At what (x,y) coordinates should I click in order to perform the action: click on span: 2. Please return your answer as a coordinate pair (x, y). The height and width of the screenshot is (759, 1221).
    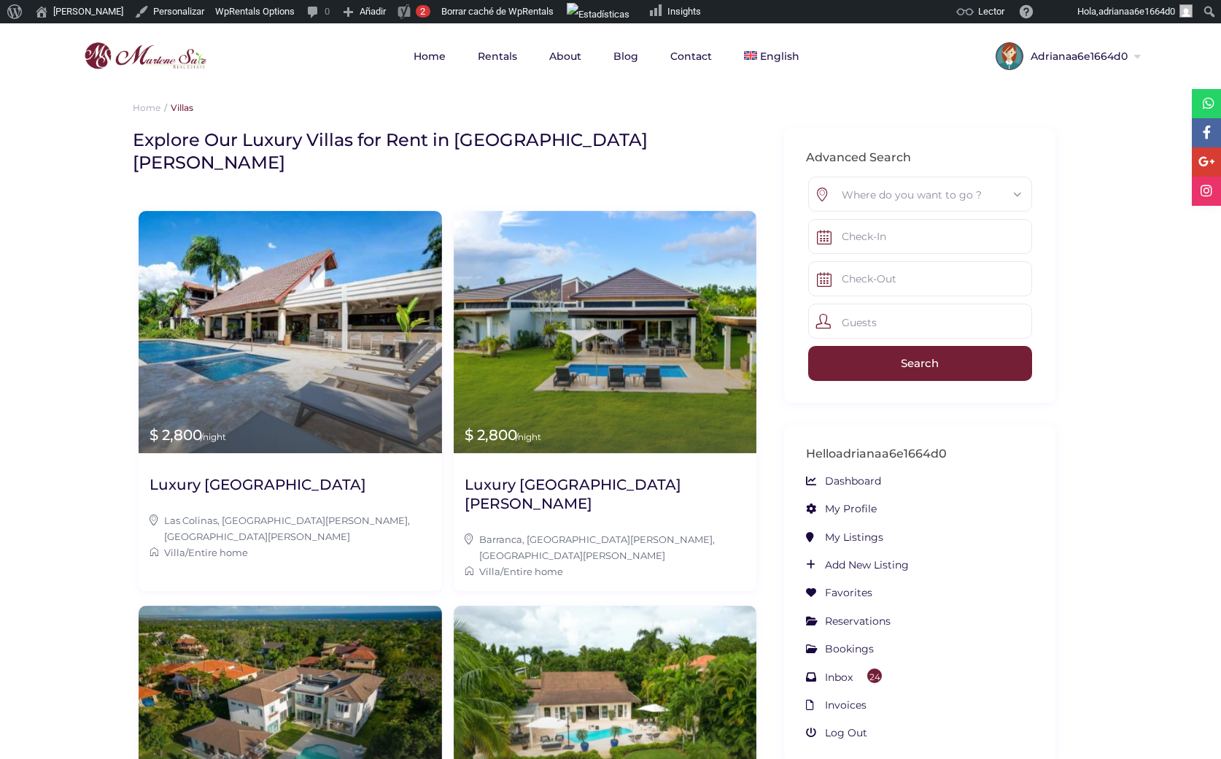
    Looking at the image, I should click on (422, 11).